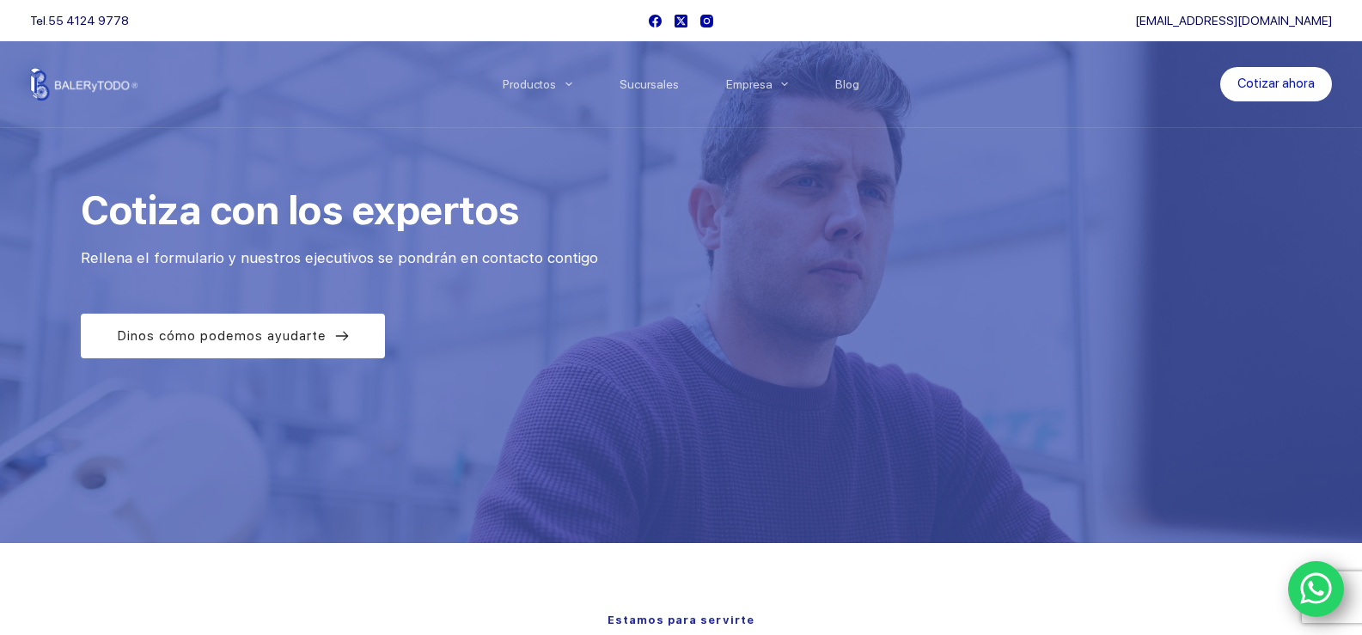 Image resolution: width=1362 pixels, height=635 pixels. Describe the element at coordinates (233, 336) in the screenshot. I see `a: Dinos cómo podemos ayudarte` at that location.